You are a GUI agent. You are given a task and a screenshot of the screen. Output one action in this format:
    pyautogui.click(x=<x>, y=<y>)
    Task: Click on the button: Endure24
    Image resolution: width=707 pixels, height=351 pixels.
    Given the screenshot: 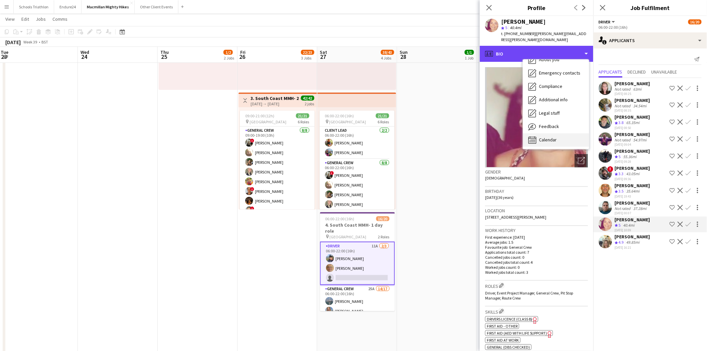 What is the action you would take?
    pyautogui.click(x=68, y=7)
    